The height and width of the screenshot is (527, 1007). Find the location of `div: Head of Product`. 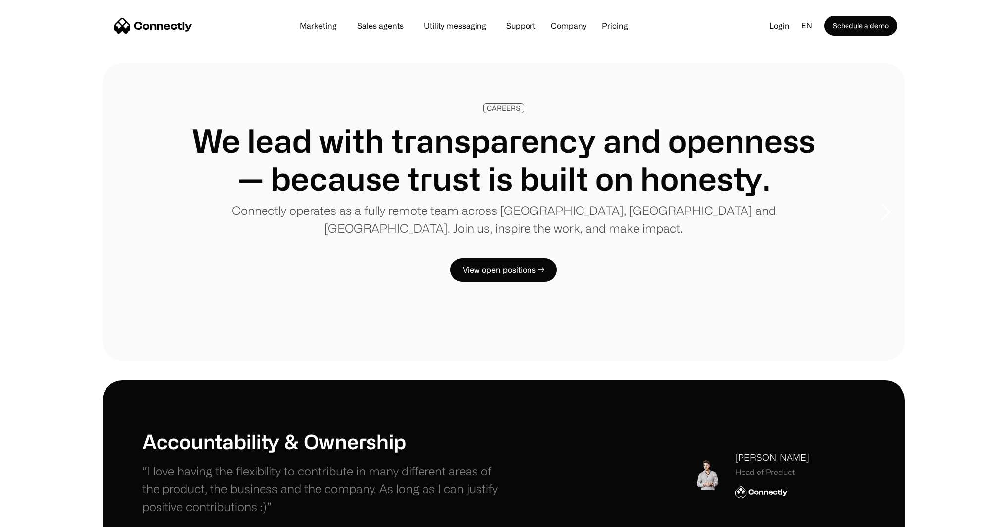

div: Head of Product is located at coordinates (773, 472).